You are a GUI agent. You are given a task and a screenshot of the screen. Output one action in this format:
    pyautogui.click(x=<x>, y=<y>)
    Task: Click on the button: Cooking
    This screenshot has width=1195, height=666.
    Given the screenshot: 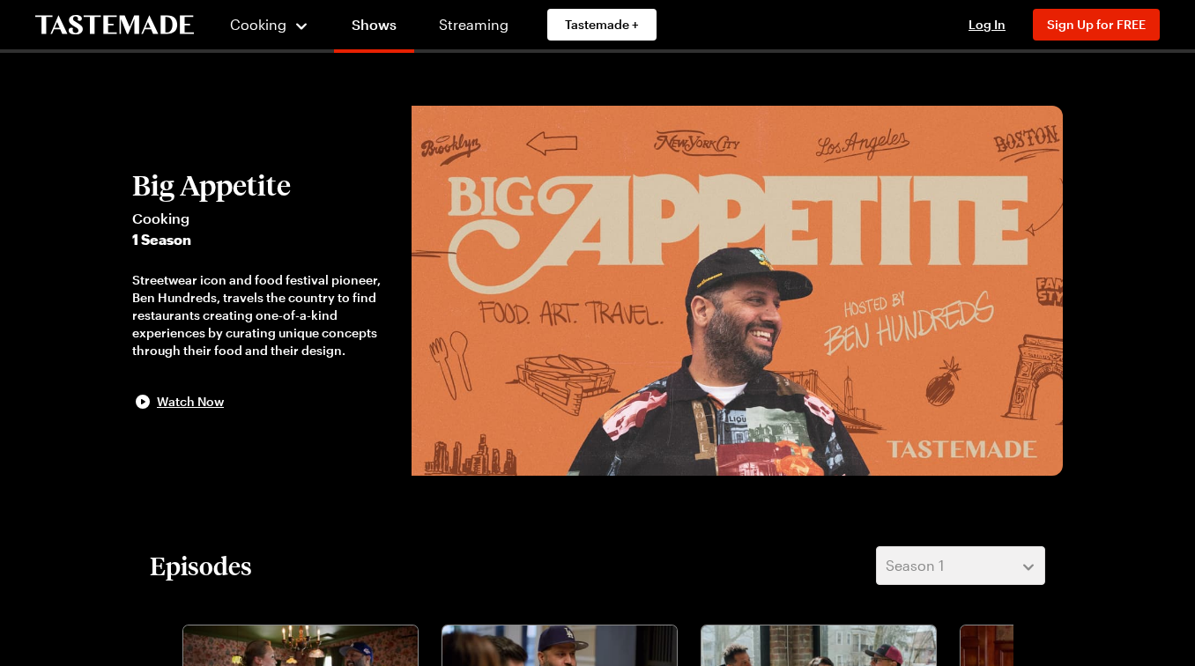 What is the action you would take?
    pyautogui.click(x=269, y=25)
    